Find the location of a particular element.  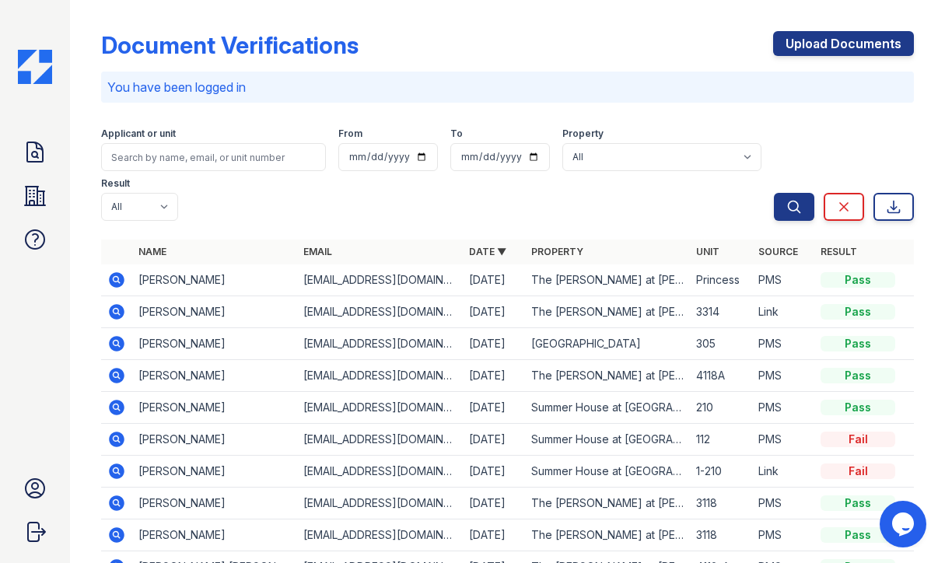

label: Applicant or unit is located at coordinates (138, 134).